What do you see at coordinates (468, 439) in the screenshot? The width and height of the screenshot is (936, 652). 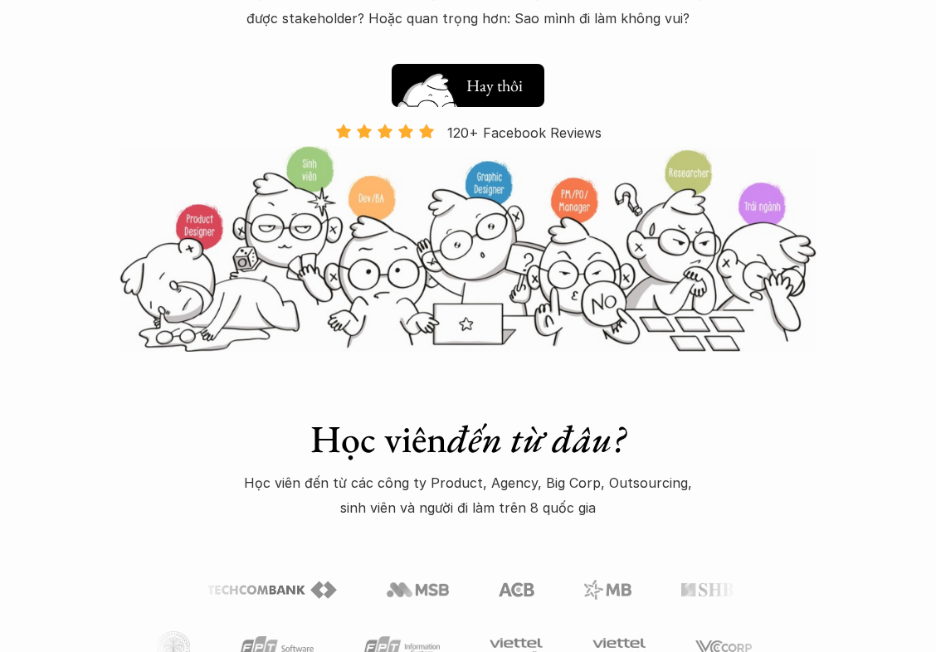 I see `h1: Học viên` at bounding box center [468, 439].